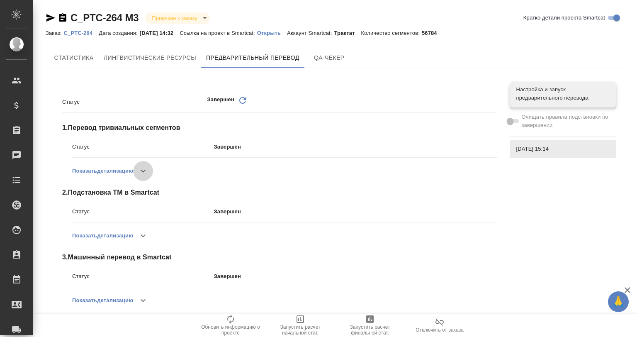 This screenshot has height=337, width=637. Describe the element at coordinates (279, 192) in the screenshot. I see `span: 2 . Подстановка ТМ в Smartcat` at that location.